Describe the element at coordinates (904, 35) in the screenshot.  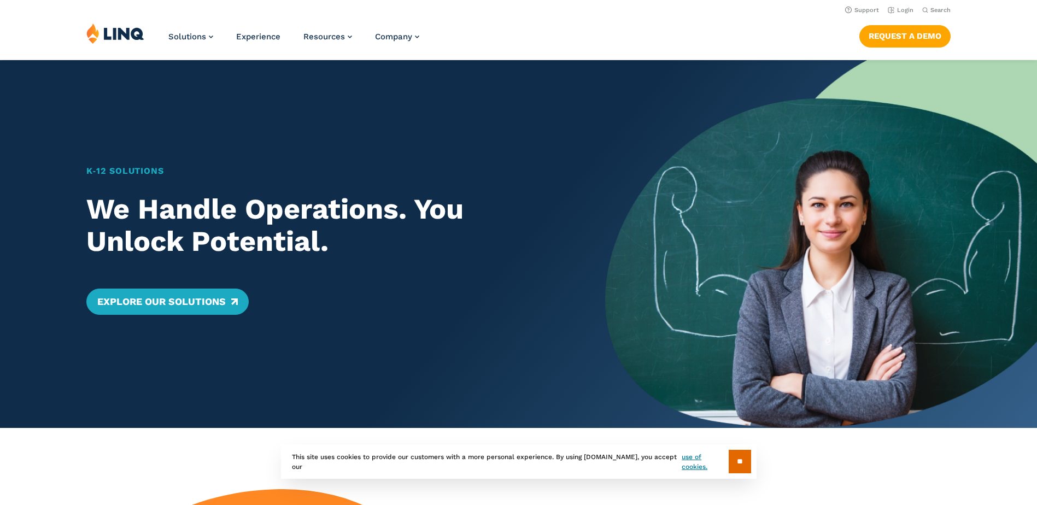
I see `nav: Button Navigation` at that location.